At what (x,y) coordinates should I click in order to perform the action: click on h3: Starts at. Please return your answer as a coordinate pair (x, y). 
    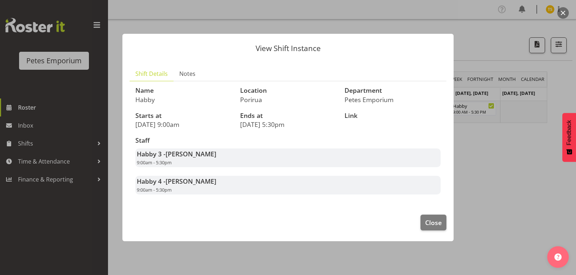
    Looking at the image, I should click on (183, 116).